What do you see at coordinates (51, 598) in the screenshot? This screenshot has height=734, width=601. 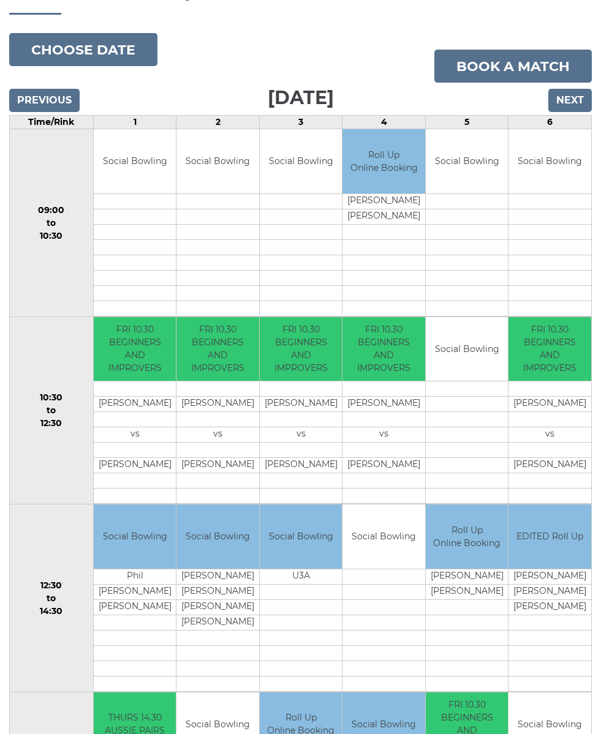 I see `td: 12:30 to 14:30` at bounding box center [51, 598].